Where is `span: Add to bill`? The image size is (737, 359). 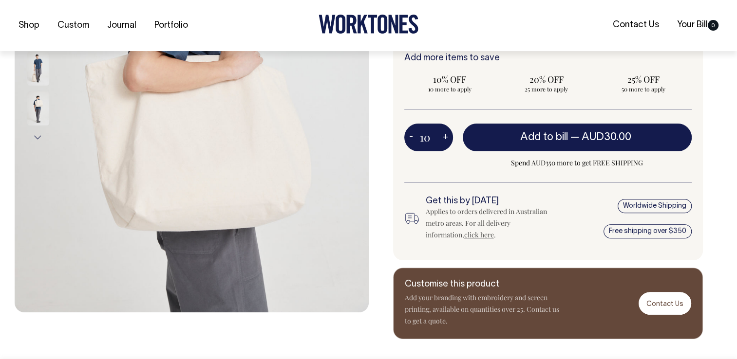 span: Add to bill is located at coordinates (544, 137).